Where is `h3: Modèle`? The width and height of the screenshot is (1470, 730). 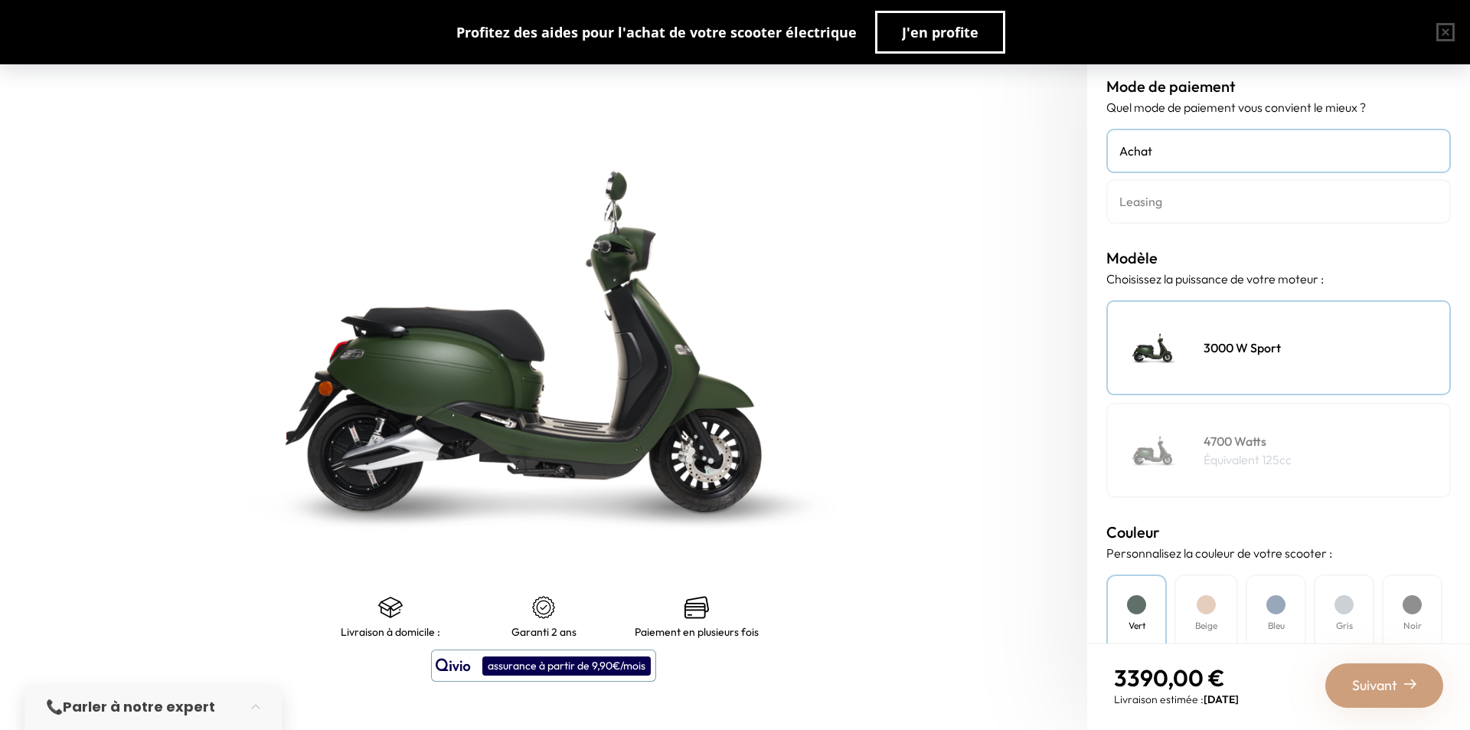
h3: Modèle is located at coordinates (1278, 258).